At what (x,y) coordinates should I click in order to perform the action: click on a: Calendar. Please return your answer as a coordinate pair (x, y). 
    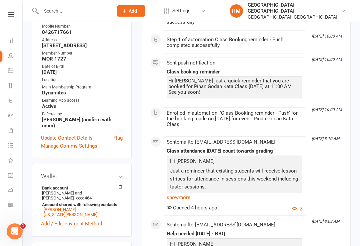
    Looking at the image, I should click on (15, 71).